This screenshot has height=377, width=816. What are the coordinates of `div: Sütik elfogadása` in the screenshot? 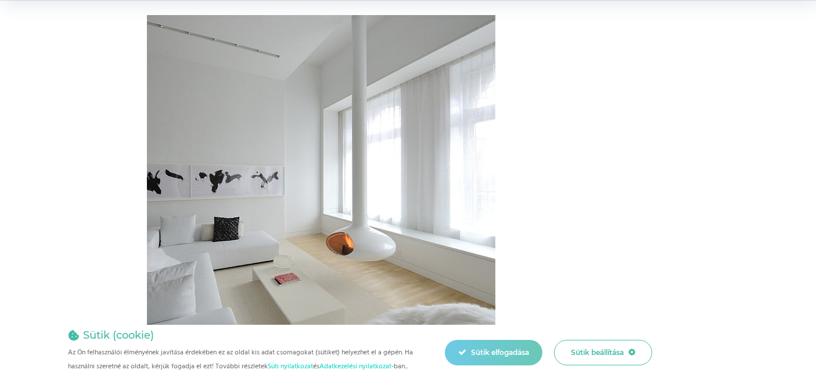 It's located at (494, 353).